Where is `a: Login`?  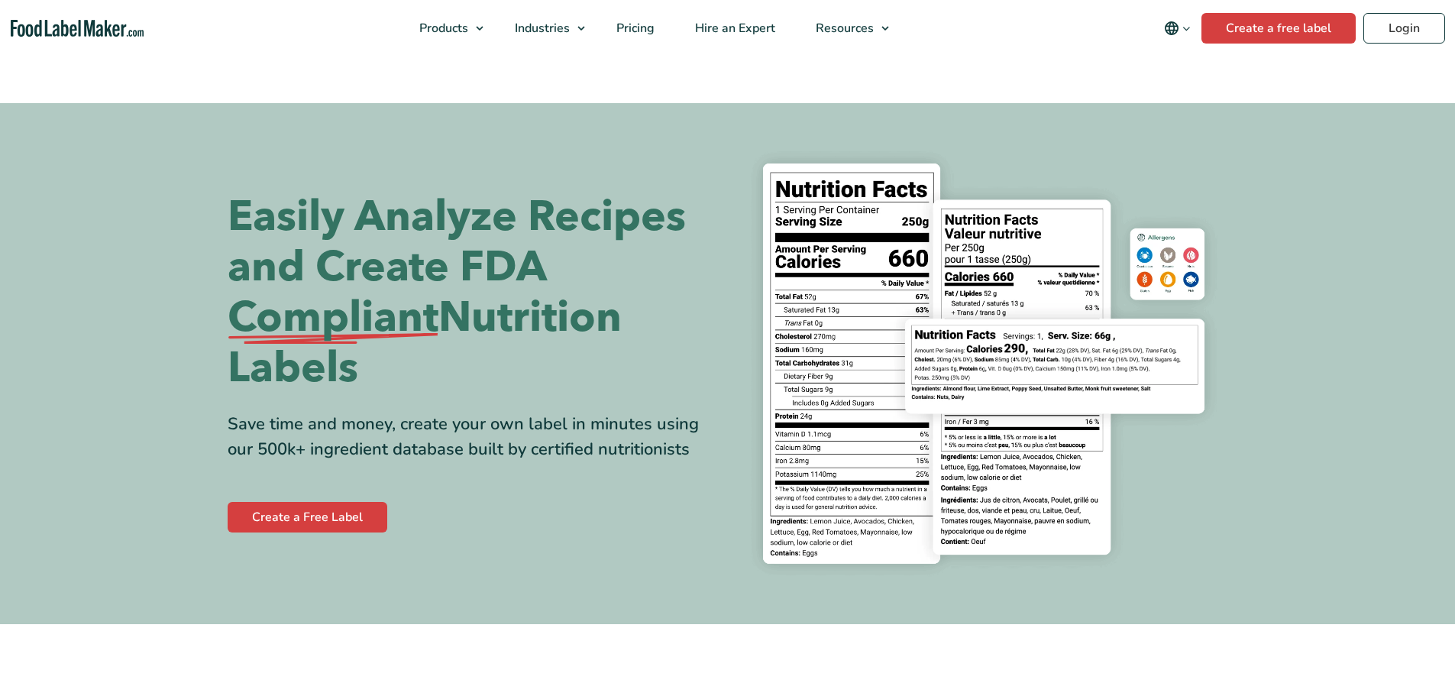 a: Login is located at coordinates (1404, 28).